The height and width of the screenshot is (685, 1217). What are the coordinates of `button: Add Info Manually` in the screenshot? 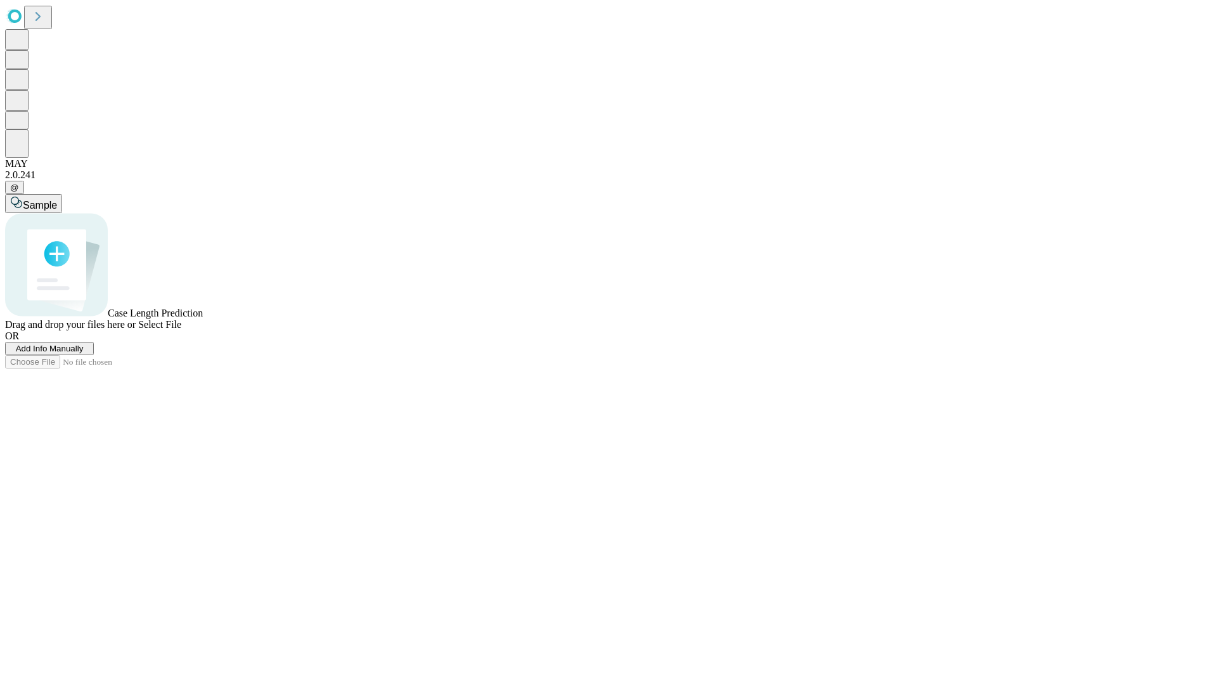 It's located at (49, 348).